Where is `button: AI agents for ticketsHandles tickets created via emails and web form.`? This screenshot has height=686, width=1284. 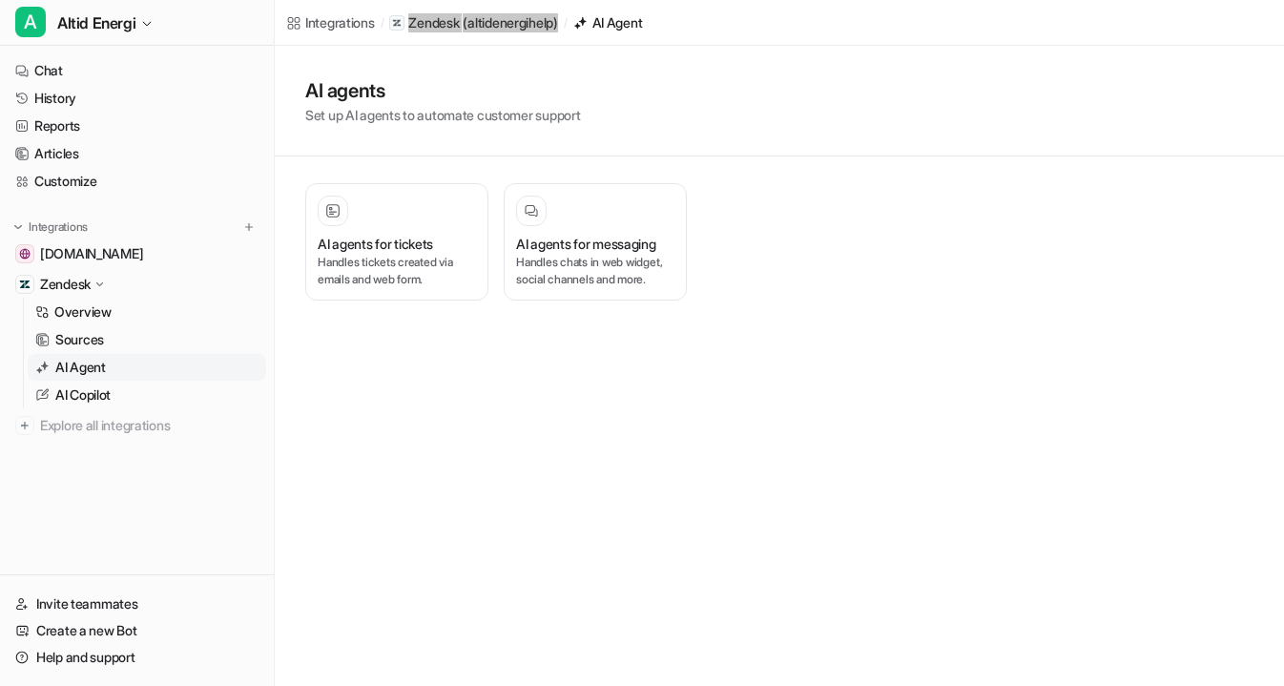
button: AI agents for ticketsHandles tickets created via emails and web form. is located at coordinates (397, 241).